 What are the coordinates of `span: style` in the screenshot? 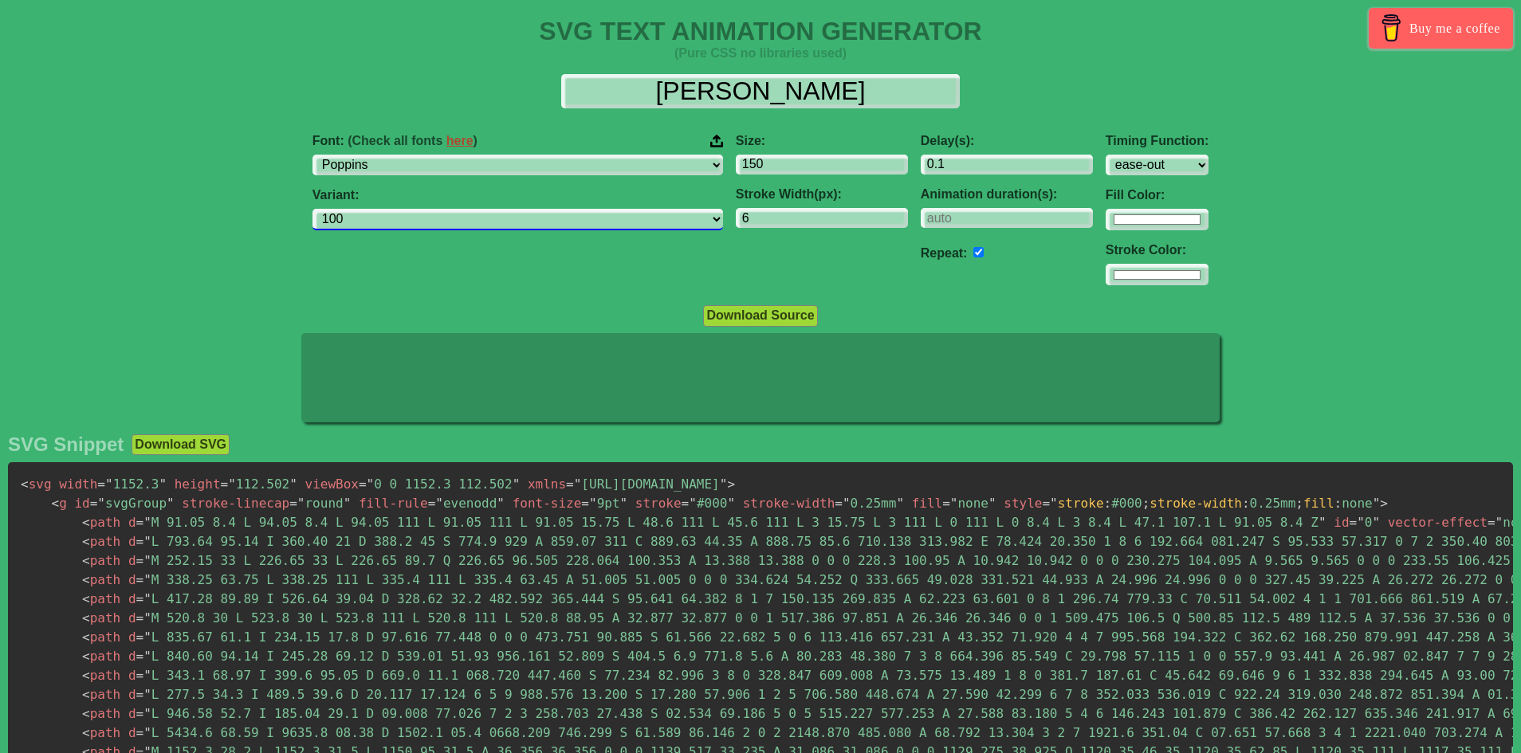 It's located at (1023, 503).